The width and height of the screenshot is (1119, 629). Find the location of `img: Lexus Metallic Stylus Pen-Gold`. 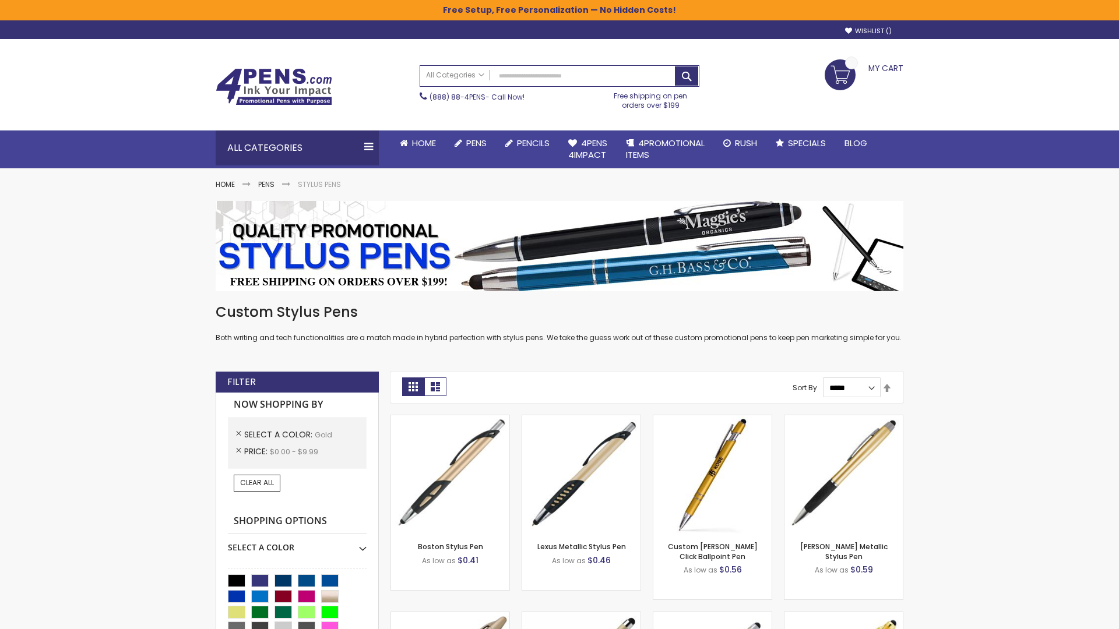

img: Lexus Metallic Stylus Pen-Gold is located at coordinates (581, 474).